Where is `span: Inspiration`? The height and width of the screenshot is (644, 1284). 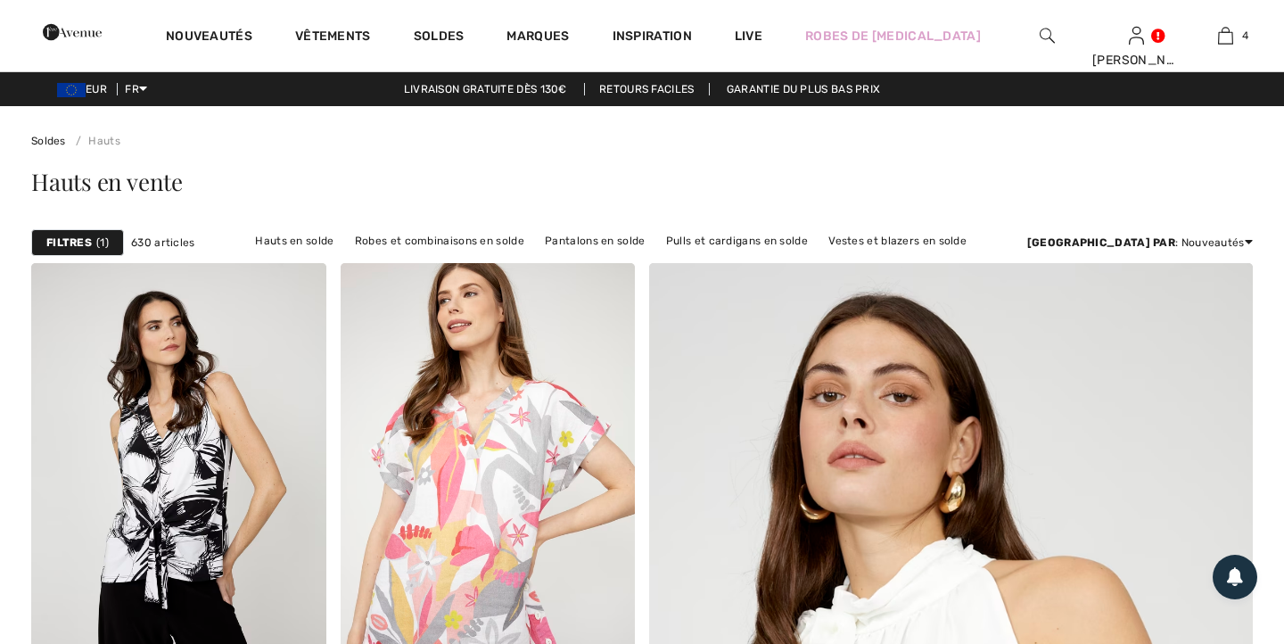
span: Inspiration is located at coordinates (652, 37).